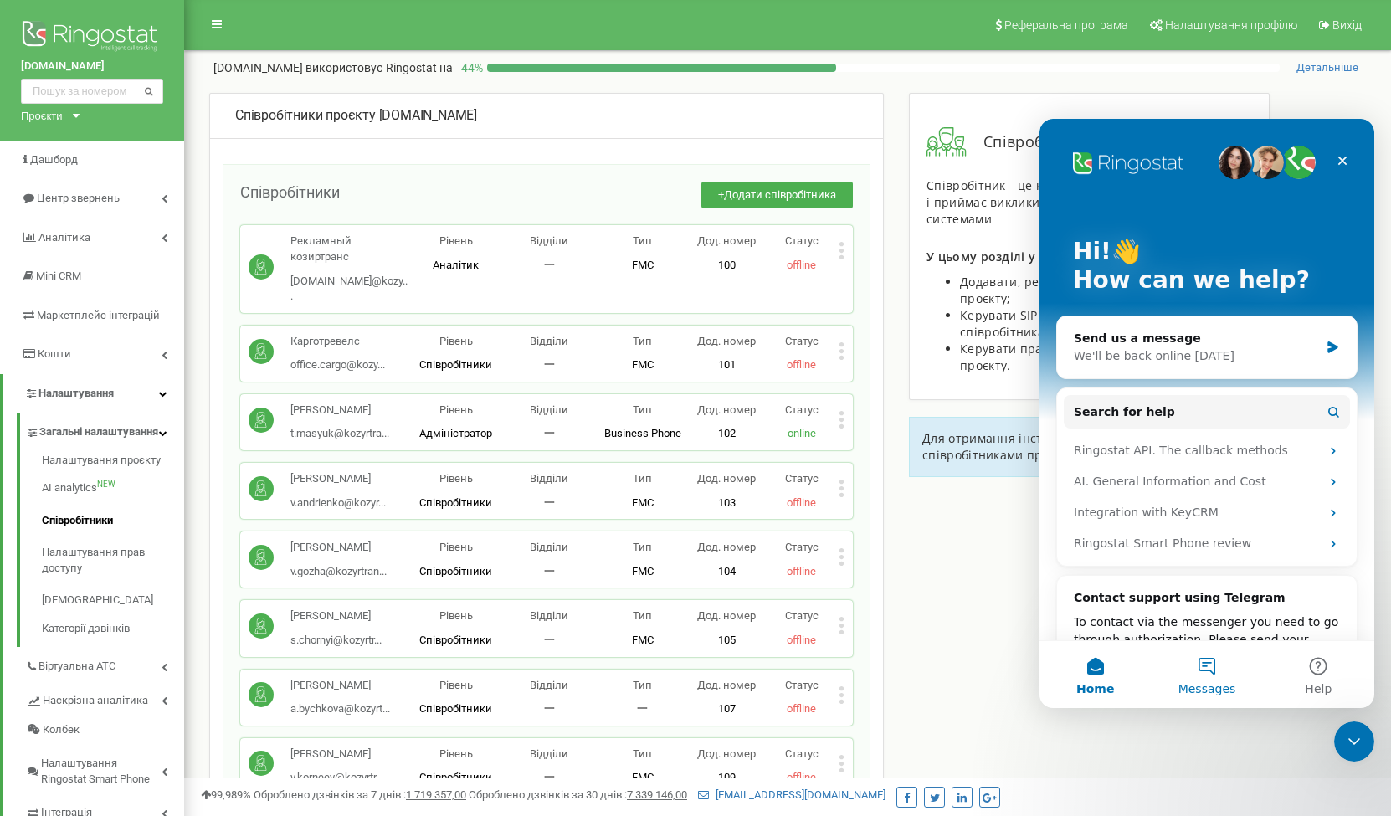 The height and width of the screenshot is (816, 1391). Describe the element at coordinates (578, 794) in the screenshot. I see `span: Оброблено дзвінків за 30 днів :` at that location.